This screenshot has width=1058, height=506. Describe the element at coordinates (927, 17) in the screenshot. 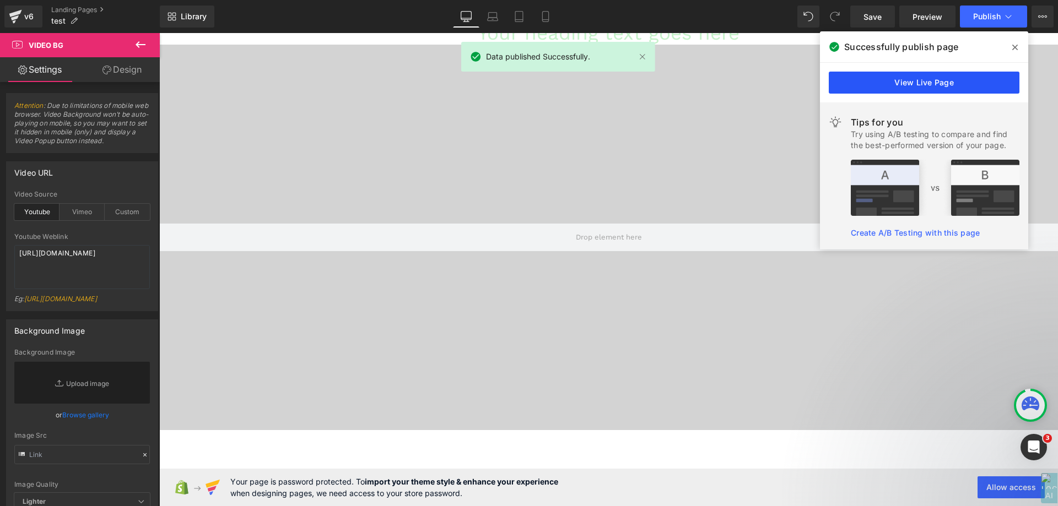

I see `span: Preview` at that location.